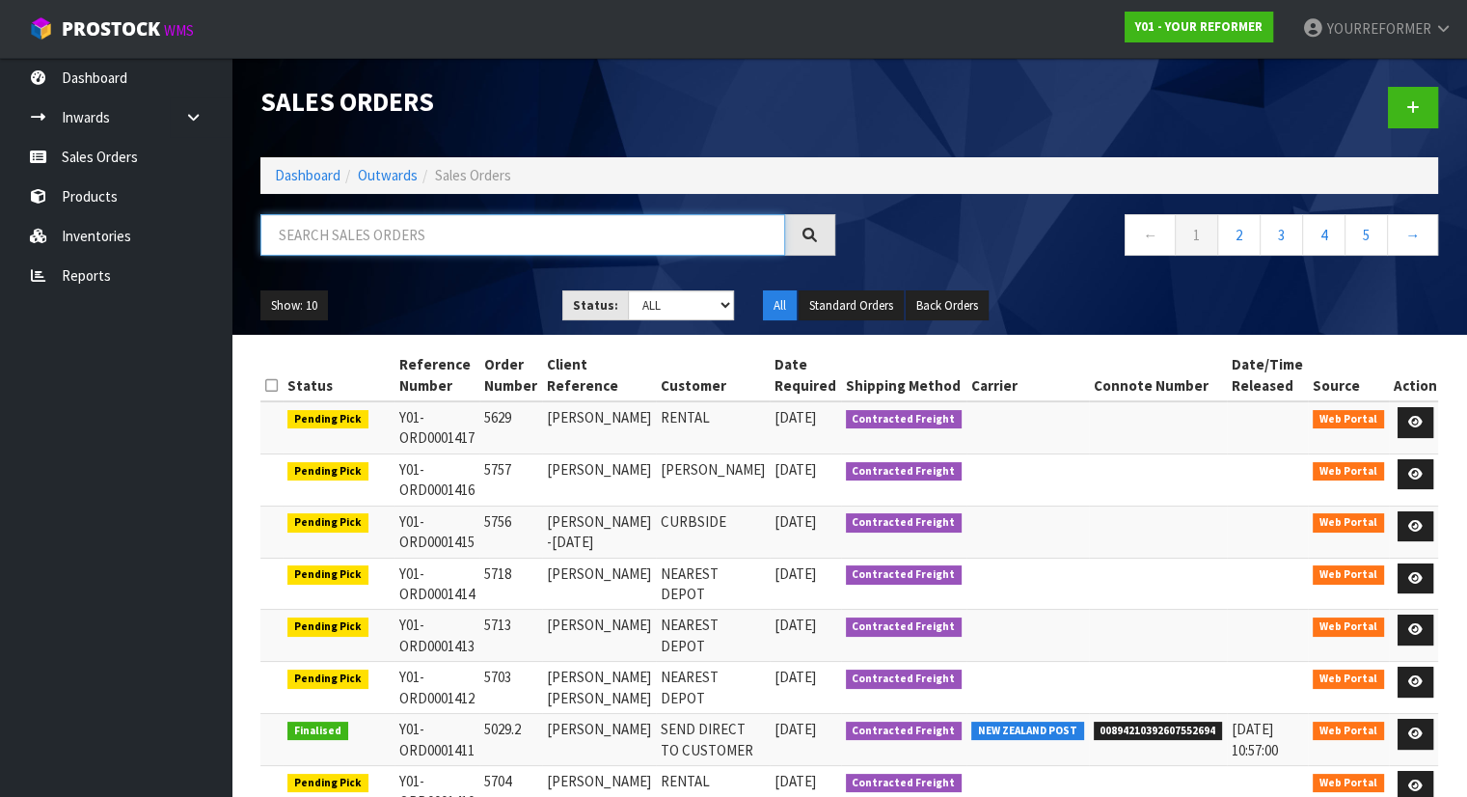 This screenshot has width=1467, height=797. Describe the element at coordinates (805, 375) in the screenshot. I see `th: Date Required` at that location.